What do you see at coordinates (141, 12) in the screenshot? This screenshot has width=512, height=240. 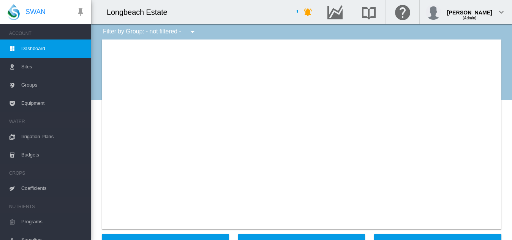 I see `div: Longbeach Estate` at bounding box center [141, 12].